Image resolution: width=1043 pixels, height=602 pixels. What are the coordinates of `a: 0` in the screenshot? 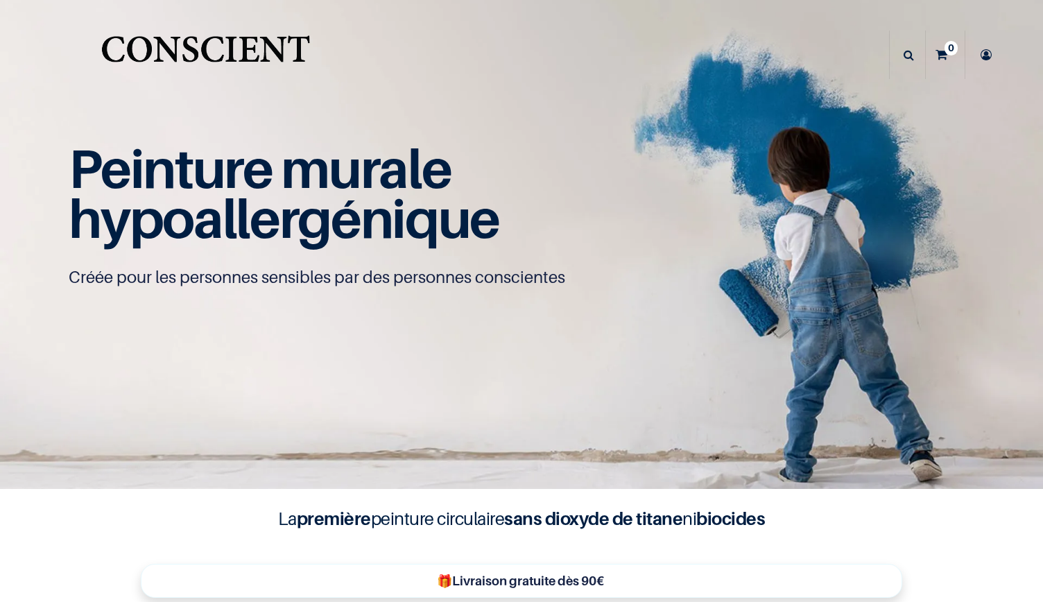 It's located at (945, 55).